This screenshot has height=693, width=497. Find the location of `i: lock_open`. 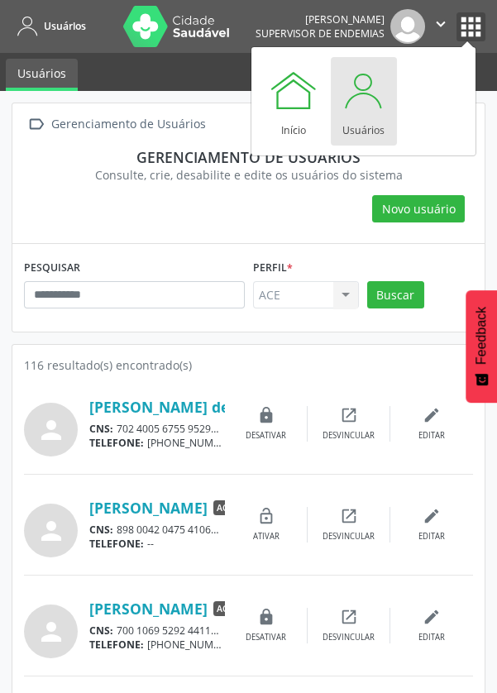

i: lock_open is located at coordinates (266, 516).